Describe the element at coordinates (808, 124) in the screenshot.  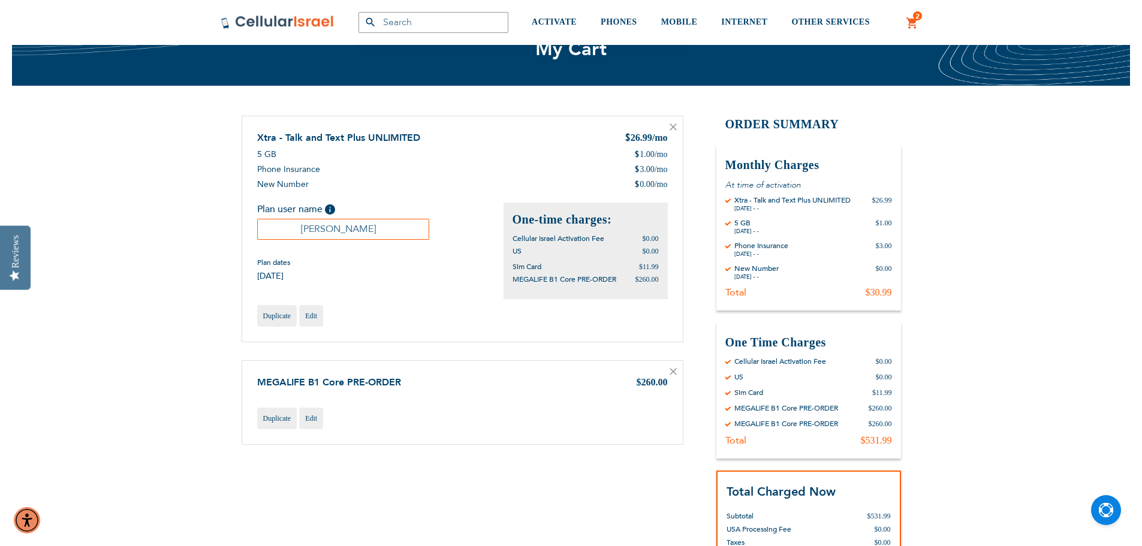
I see `h2: Order Summary` at that location.